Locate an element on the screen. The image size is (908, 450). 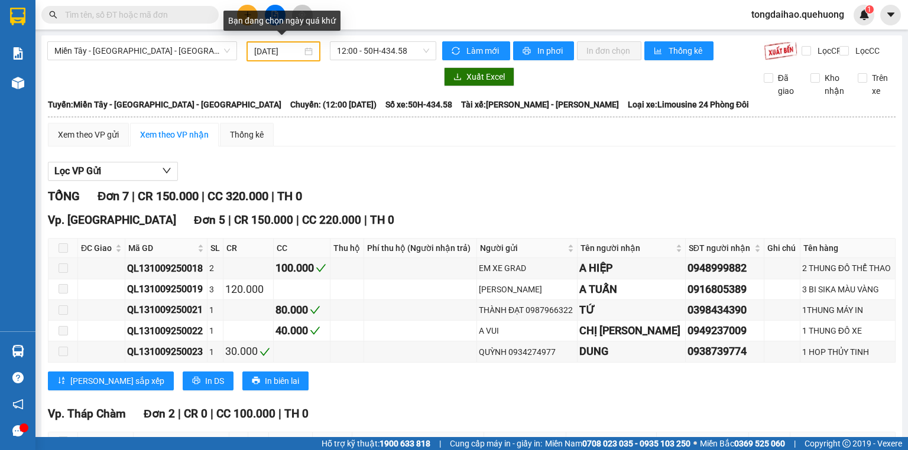
img: 9k= is located at coordinates (780, 51).